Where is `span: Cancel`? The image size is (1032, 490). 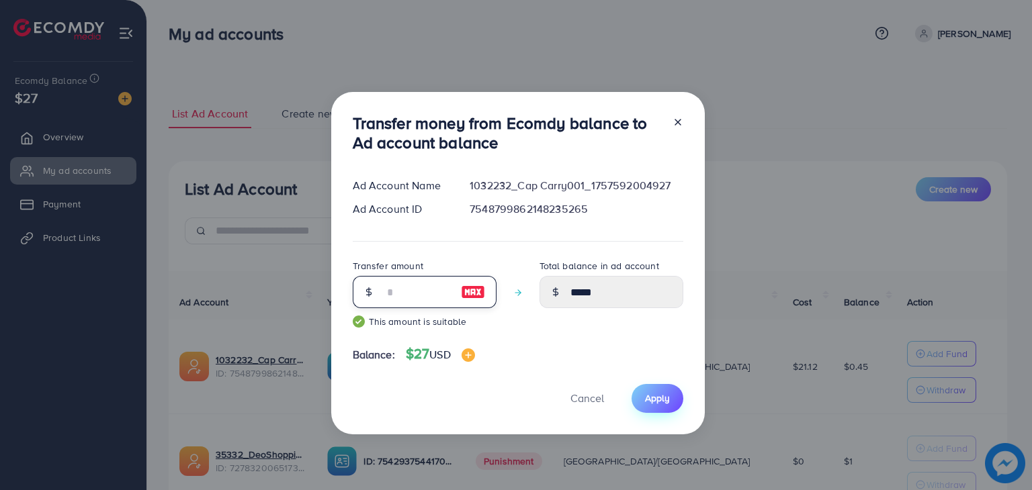 span: Cancel is located at coordinates (587, 398).